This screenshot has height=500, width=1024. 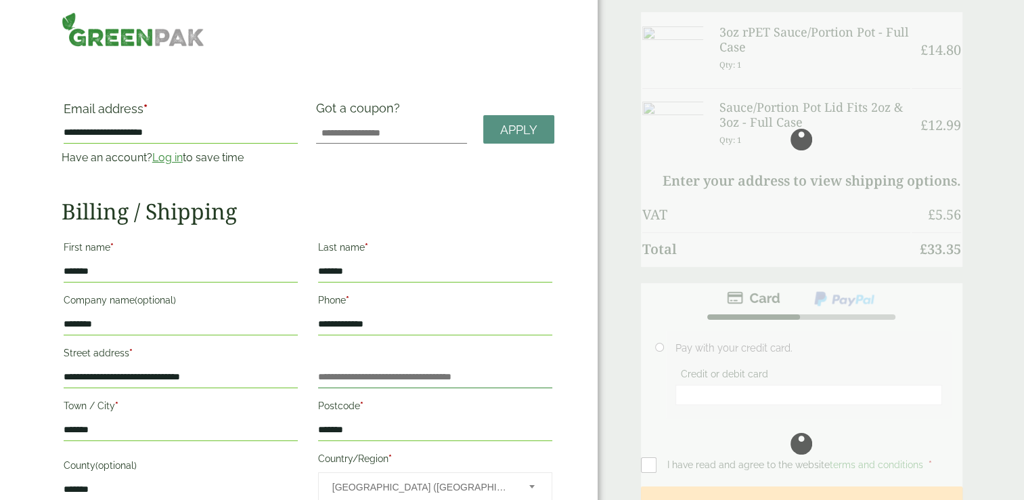 What do you see at coordinates (519, 130) in the screenshot?
I see `span: Apply` at bounding box center [519, 130].